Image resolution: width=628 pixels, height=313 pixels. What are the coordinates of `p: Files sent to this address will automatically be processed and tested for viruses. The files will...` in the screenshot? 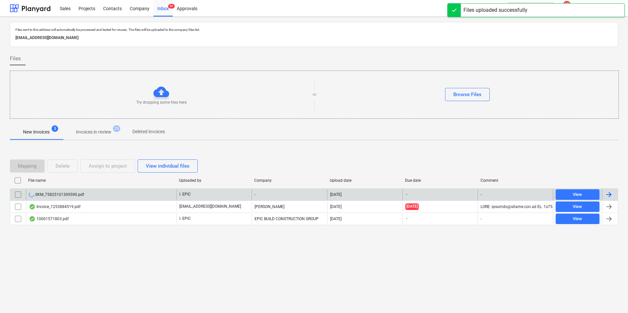 It's located at (314, 30).